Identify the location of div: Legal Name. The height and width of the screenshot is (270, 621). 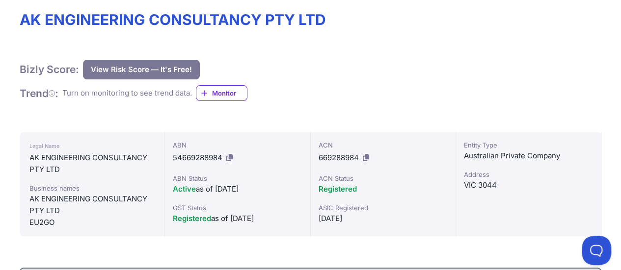
(92, 146).